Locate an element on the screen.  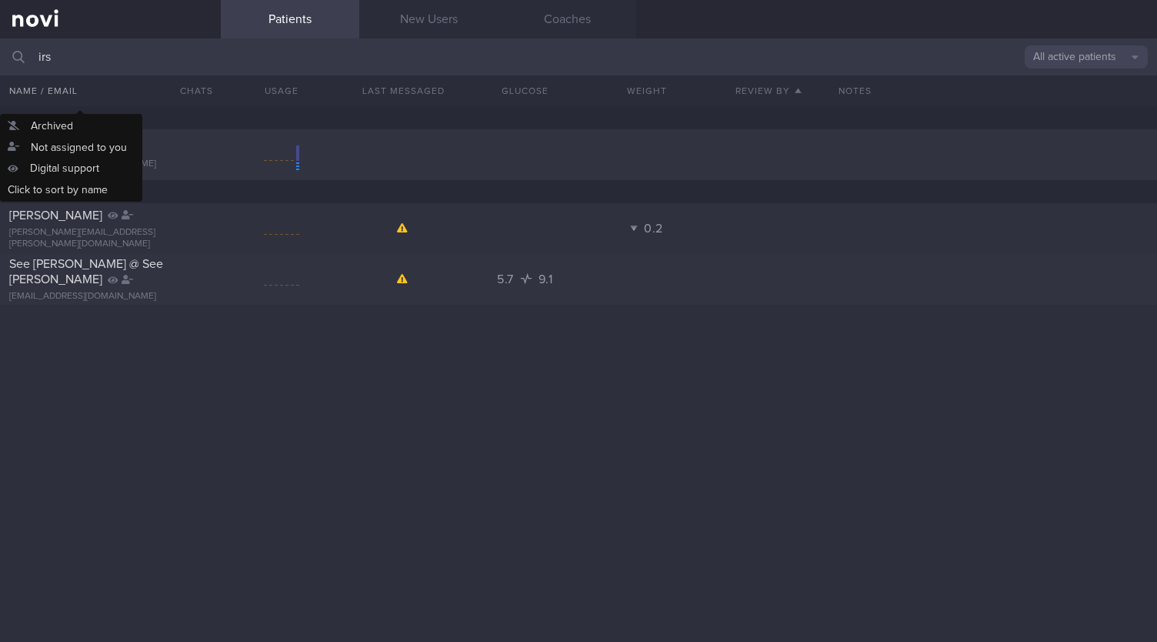
button: Glucose is located at coordinates (525, 91).